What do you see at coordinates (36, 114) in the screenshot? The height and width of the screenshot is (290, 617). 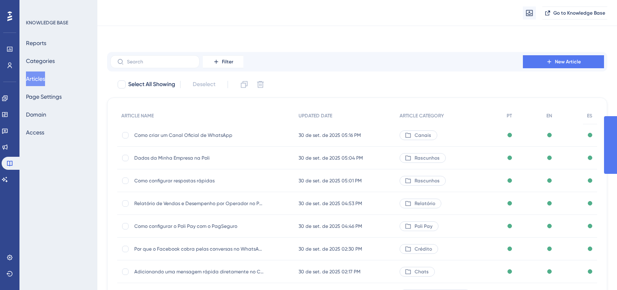 I see `button: Domain` at bounding box center [36, 114].